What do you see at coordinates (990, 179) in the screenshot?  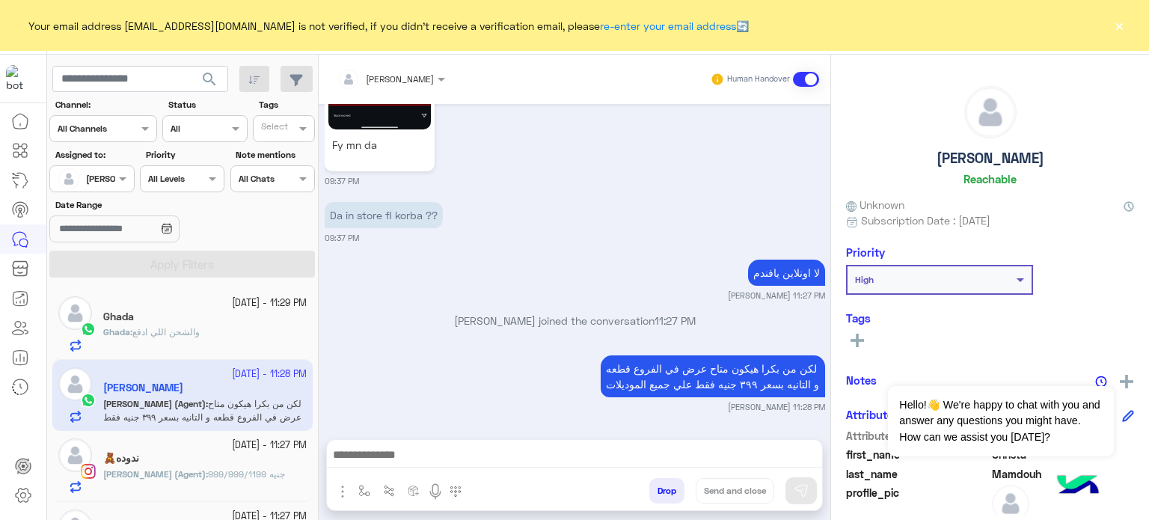 I see `h6: Reachable` at bounding box center [990, 179].